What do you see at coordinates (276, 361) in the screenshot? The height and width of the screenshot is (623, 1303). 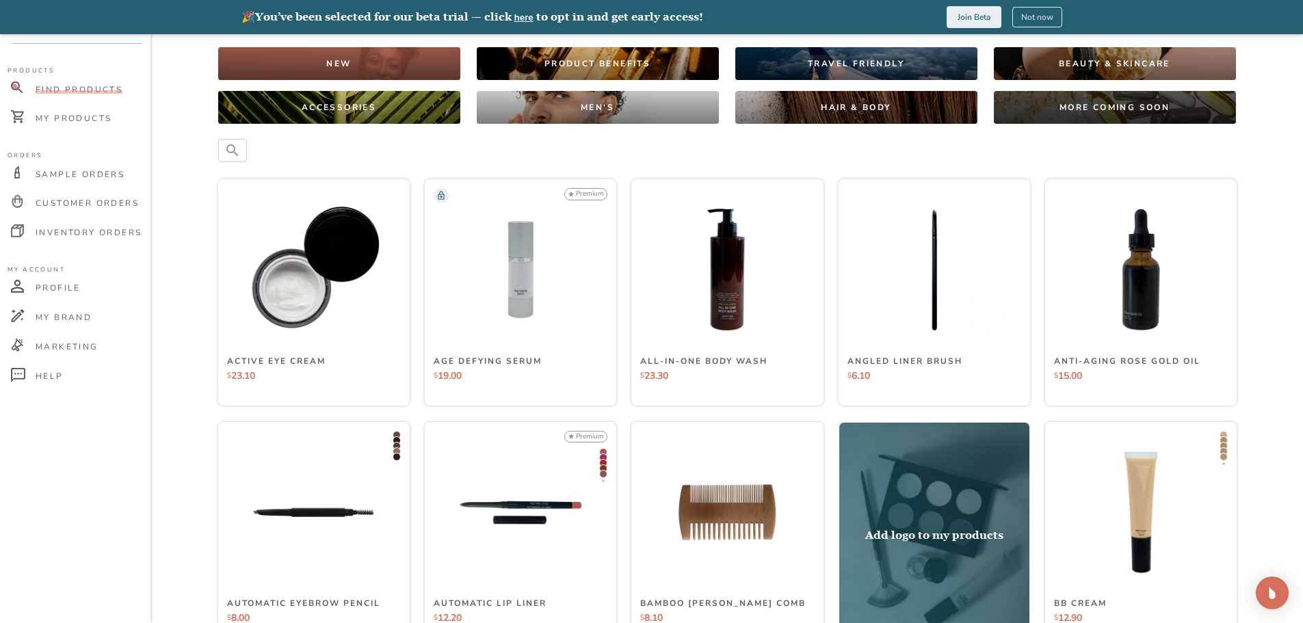 I see `span: Active Eye Cream` at bounding box center [276, 361].